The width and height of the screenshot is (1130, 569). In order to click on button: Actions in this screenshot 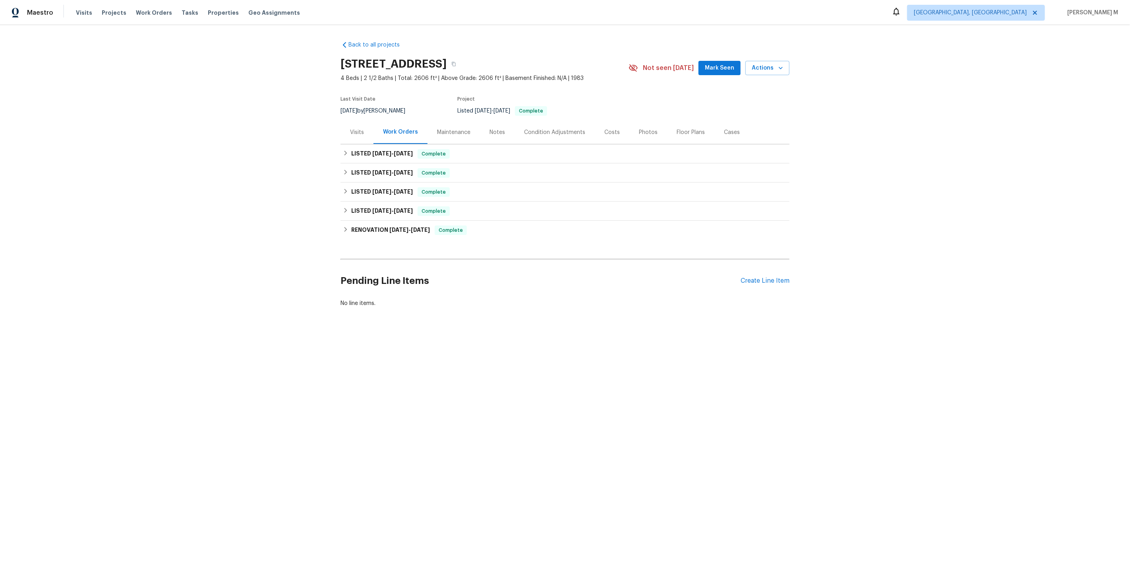, I will do `click(767, 68)`.